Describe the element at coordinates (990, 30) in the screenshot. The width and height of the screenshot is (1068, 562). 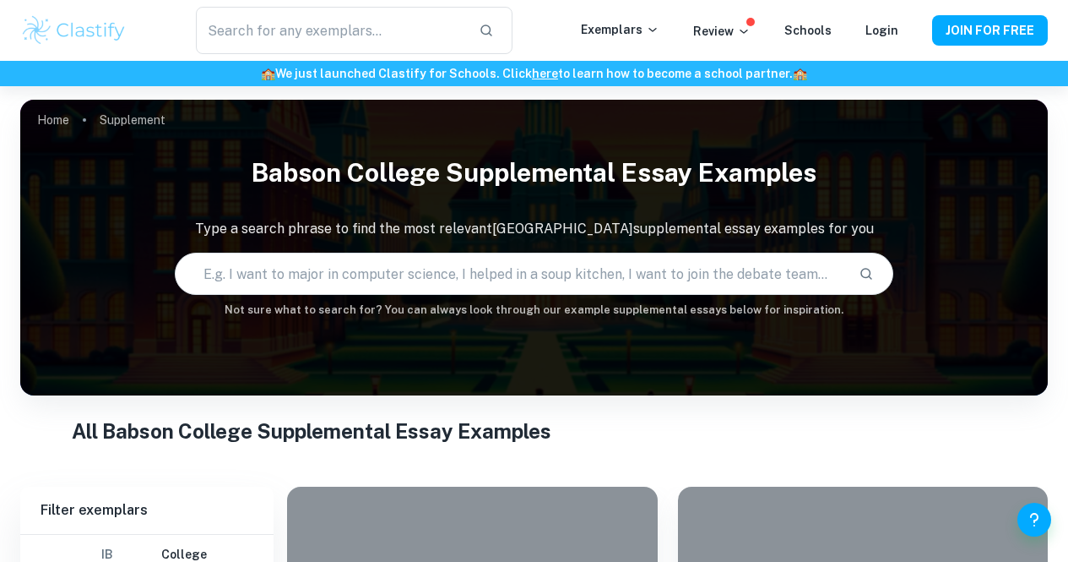
I see `a: JOIN FOR FREE` at that location.